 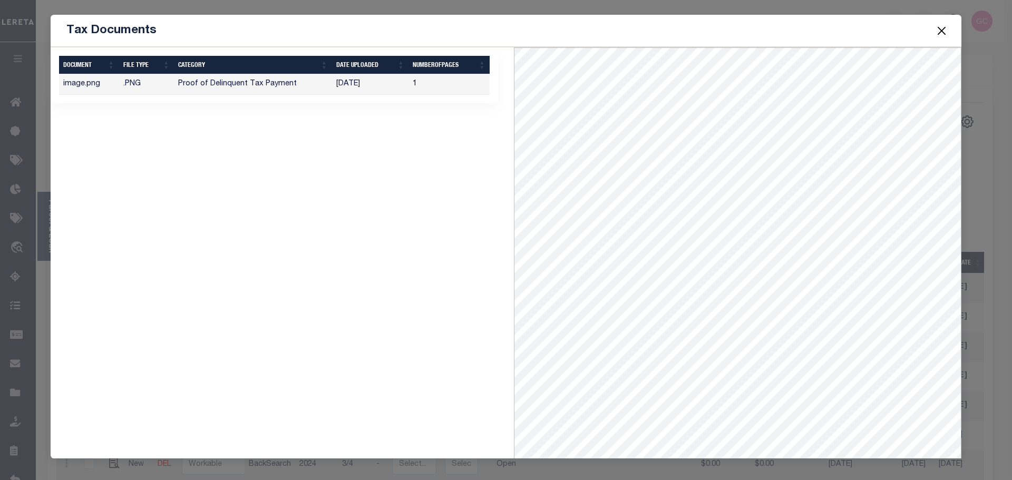 I want to click on th: Date Uploaded: activate to sort column ascending, so click(x=371, y=65).